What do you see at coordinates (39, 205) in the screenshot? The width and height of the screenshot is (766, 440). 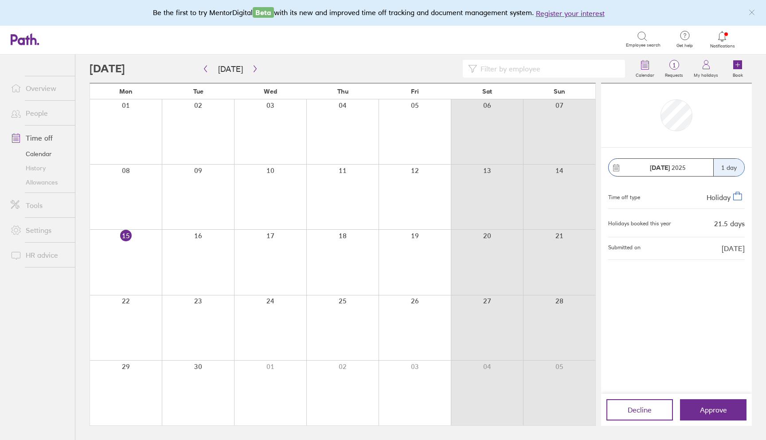 I see `a: Tools` at bounding box center [39, 205].